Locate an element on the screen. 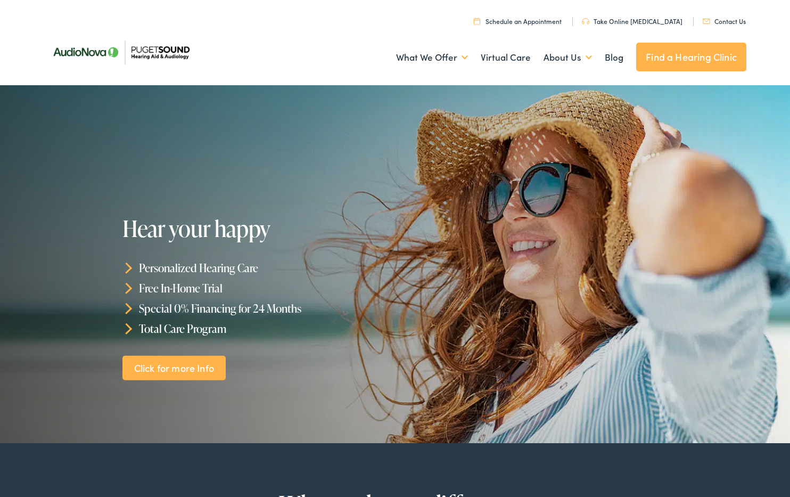 The width and height of the screenshot is (790, 497). a: Virtual Care is located at coordinates (506, 58).